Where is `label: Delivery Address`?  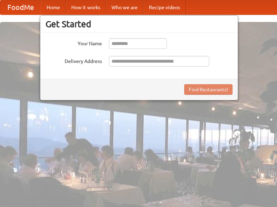
label: Delivery Address is located at coordinates (74, 60).